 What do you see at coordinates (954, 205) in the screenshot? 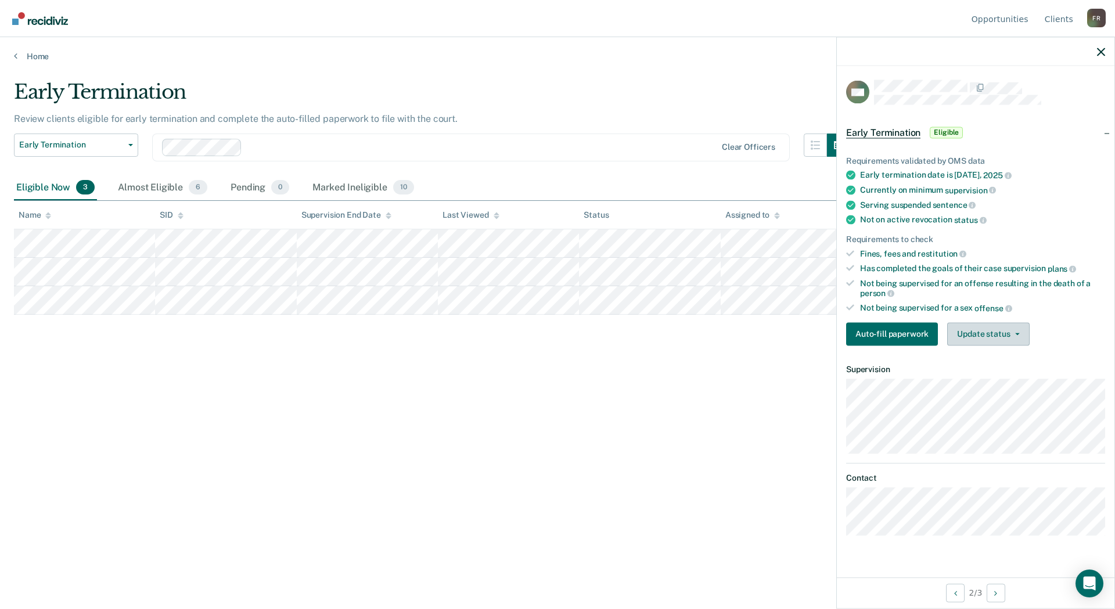
I see `span: sentence` at bounding box center [954, 205].